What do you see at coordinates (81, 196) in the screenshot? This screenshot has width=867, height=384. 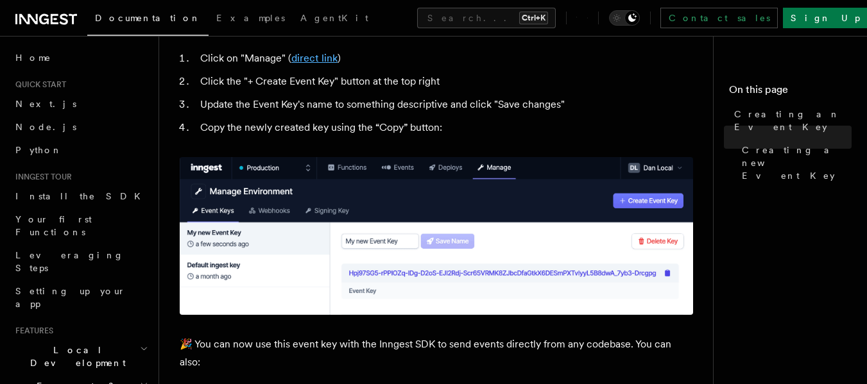 I see `span: Install the SDK` at bounding box center [81, 196].